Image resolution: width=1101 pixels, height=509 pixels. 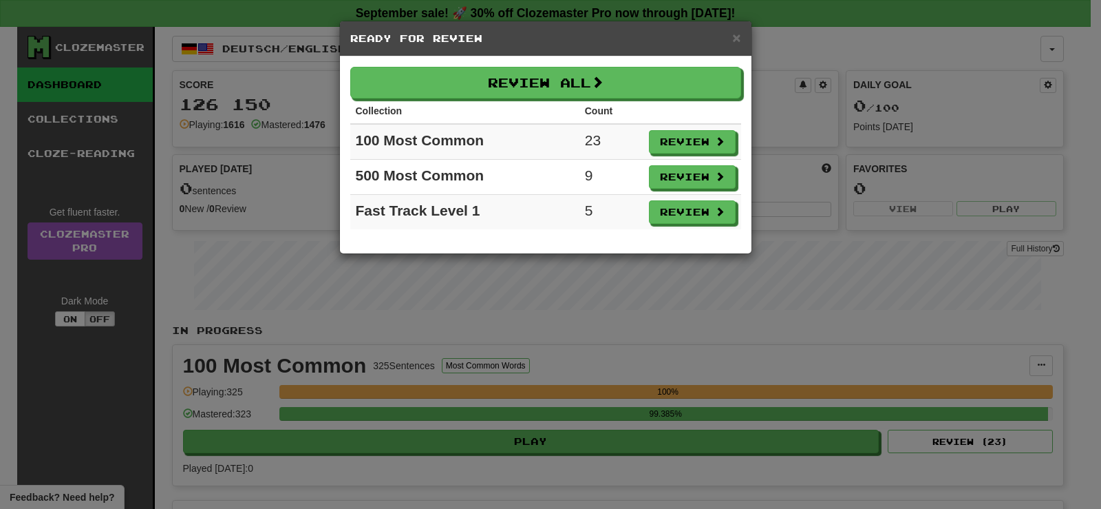 I want to click on td: 5, so click(x=611, y=212).